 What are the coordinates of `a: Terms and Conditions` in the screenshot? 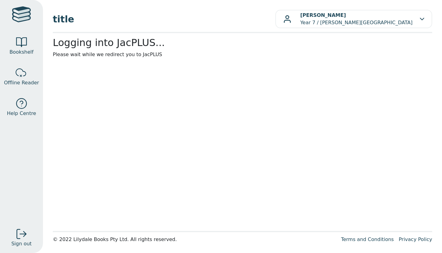 It's located at (367, 239).